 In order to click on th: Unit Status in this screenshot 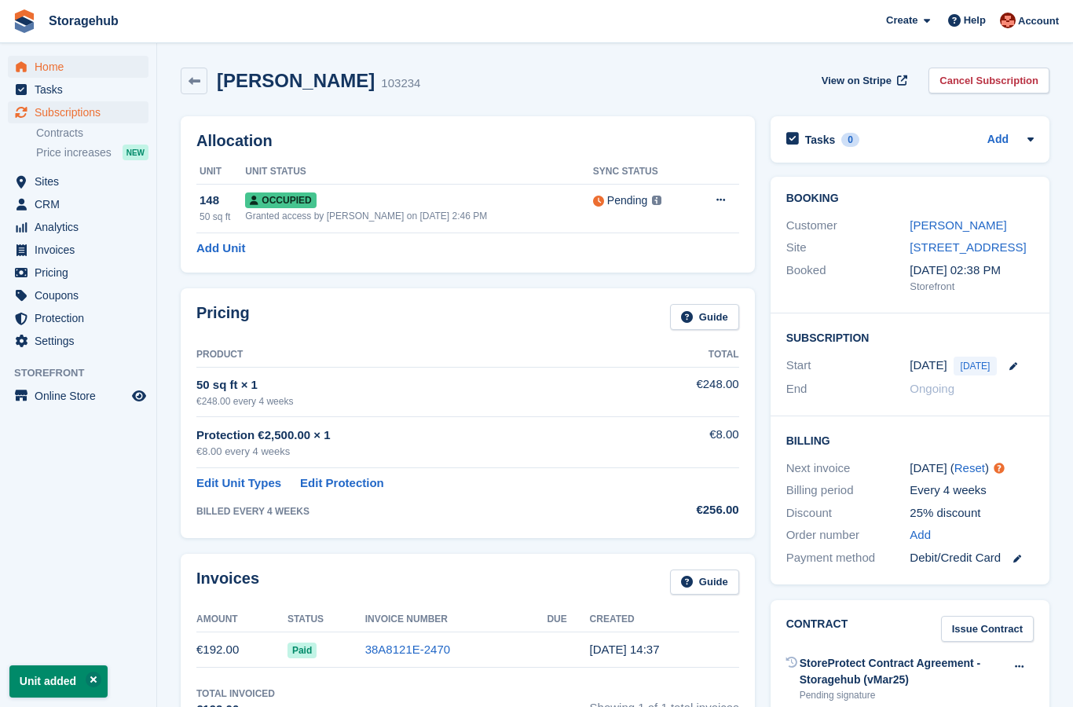, I will do `click(419, 172)`.